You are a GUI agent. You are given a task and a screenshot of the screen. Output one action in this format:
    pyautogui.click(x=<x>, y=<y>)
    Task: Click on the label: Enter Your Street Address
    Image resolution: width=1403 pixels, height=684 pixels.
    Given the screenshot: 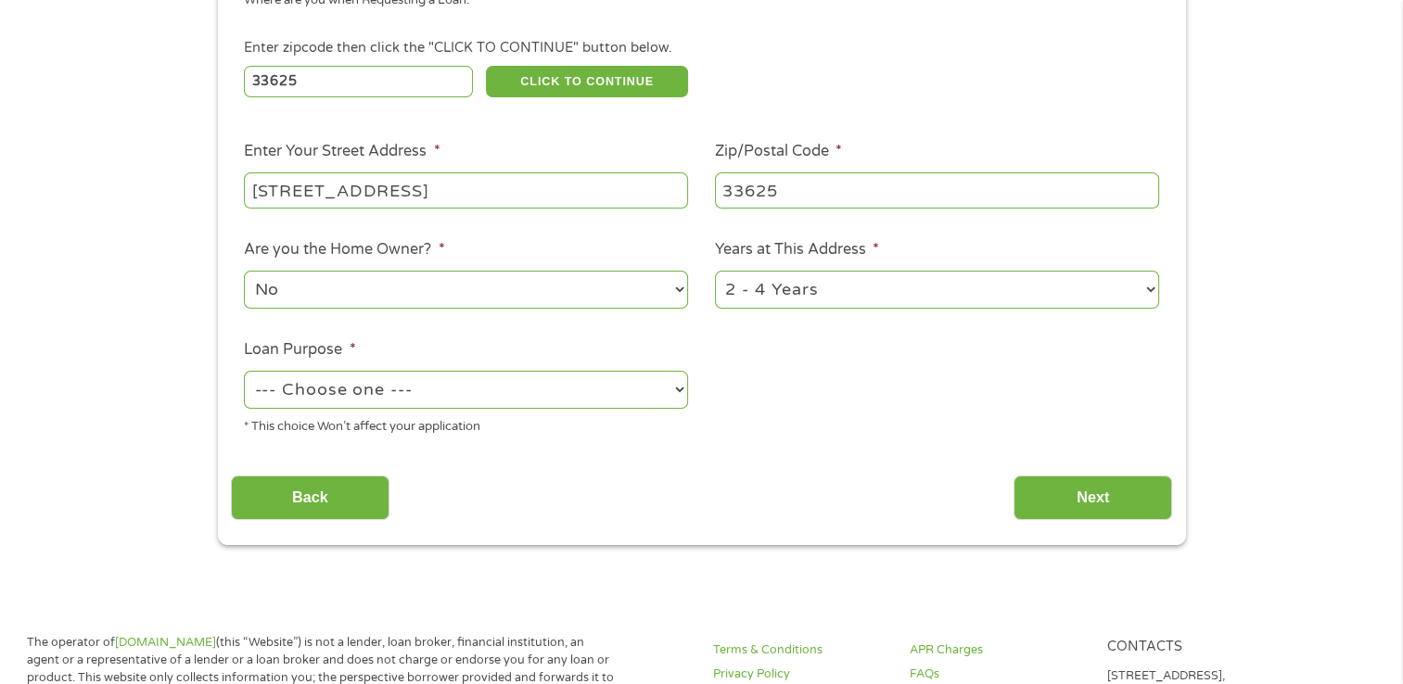 What is the action you would take?
    pyautogui.click(x=341, y=151)
    